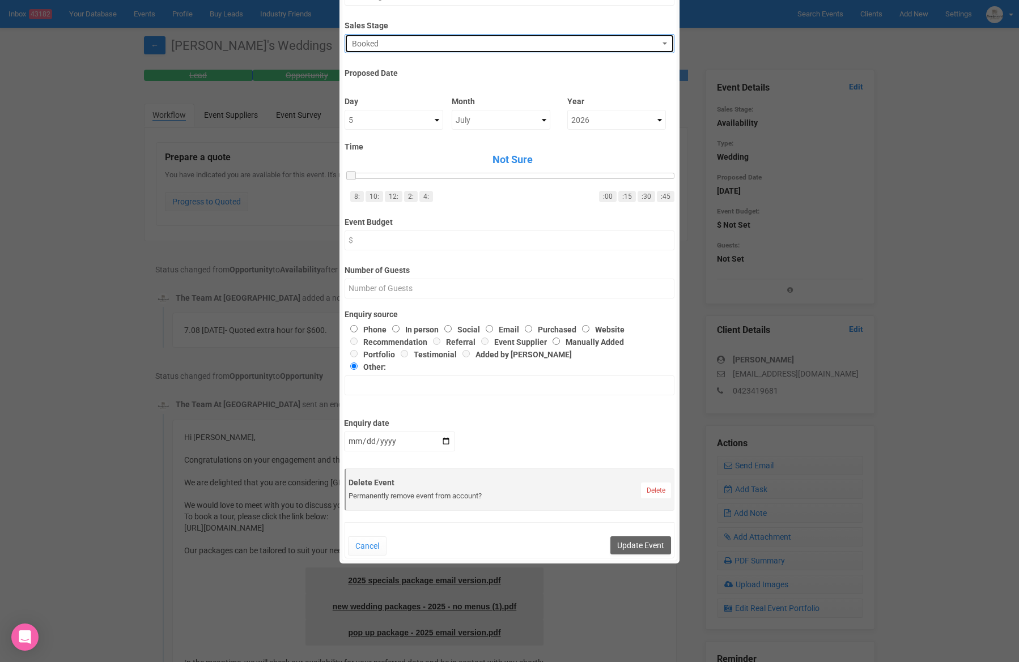 The width and height of the screenshot is (1019, 662). I want to click on div: Permanently remove event from account?, so click(510, 496).